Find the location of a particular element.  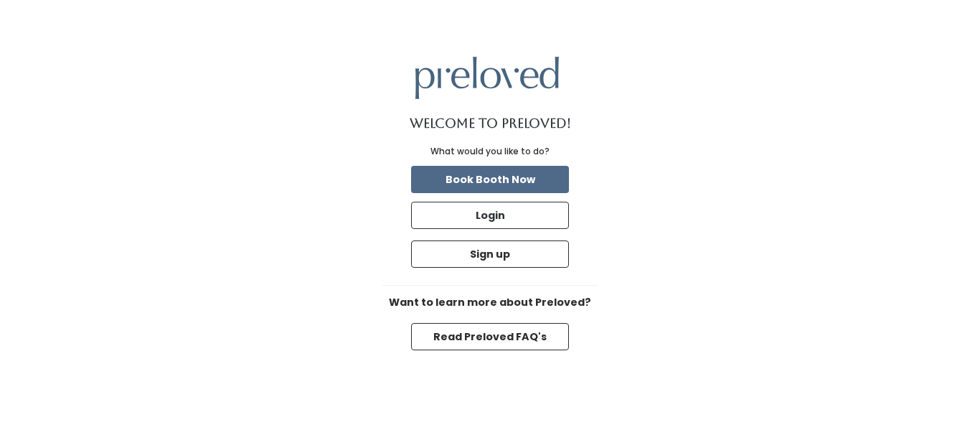

a: Book Booth Now is located at coordinates (490, 179).